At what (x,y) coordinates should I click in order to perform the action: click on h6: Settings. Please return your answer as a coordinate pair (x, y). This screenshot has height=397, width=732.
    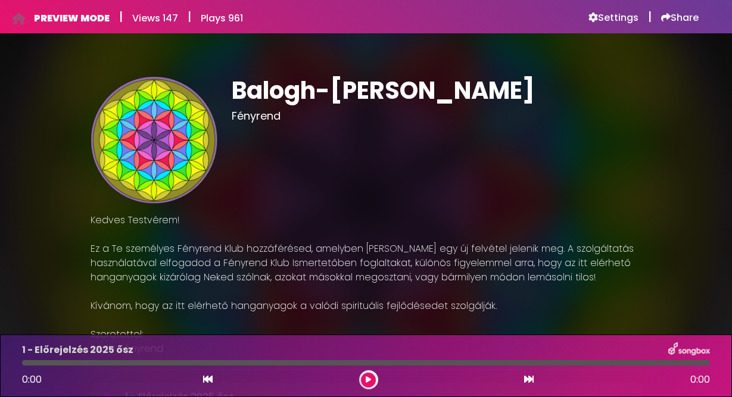
    Looking at the image, I should click on (614, 18).